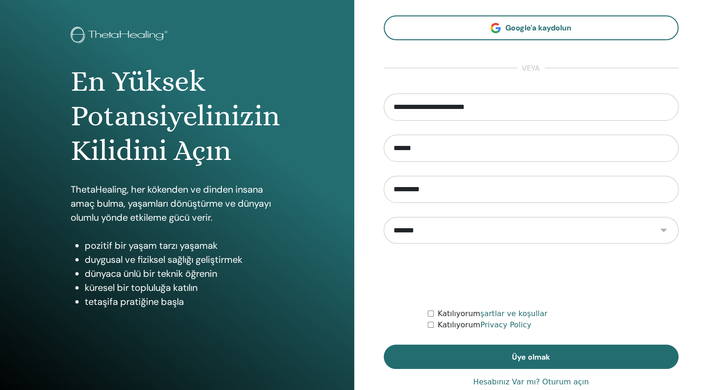  What do you see at coordinates (184, 274) in the screenshot?
I see `li: dünyaca ünlü bir teknik öğrenin` at bounding box center [184, 274].